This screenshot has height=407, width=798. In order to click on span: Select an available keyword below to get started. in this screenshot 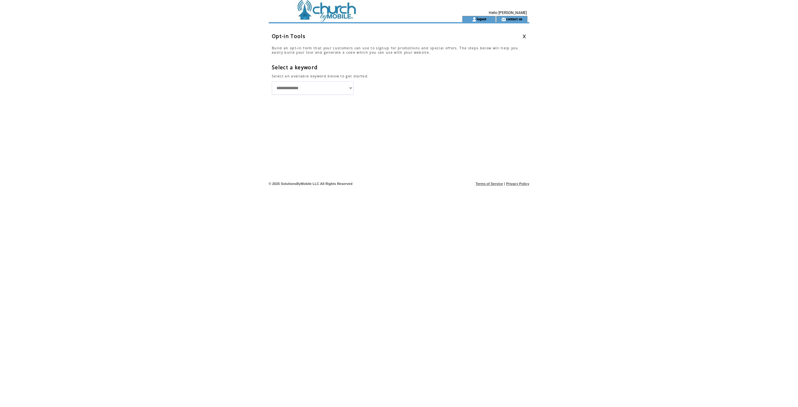, I will do `click(320, 76)`.